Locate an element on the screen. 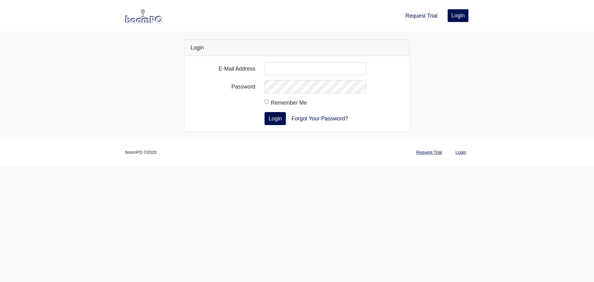 This screenshot has width=594, height=282. label: E-Mail Address is located at coordinates (223, 69).